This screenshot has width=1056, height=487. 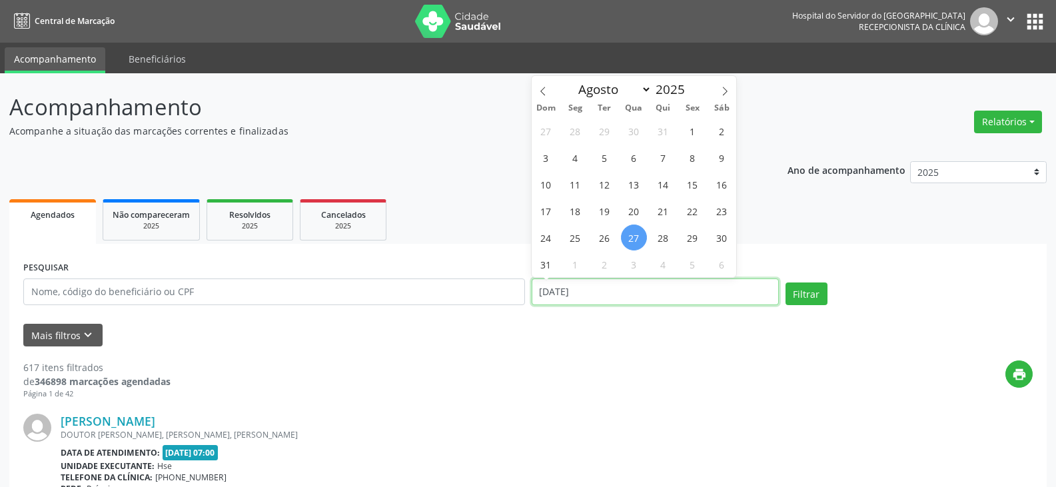 What do you see at coordinates (692, 237) in the screenshot?
I see `span: Agosto 29, 2025` at bounding box center [692, 237].